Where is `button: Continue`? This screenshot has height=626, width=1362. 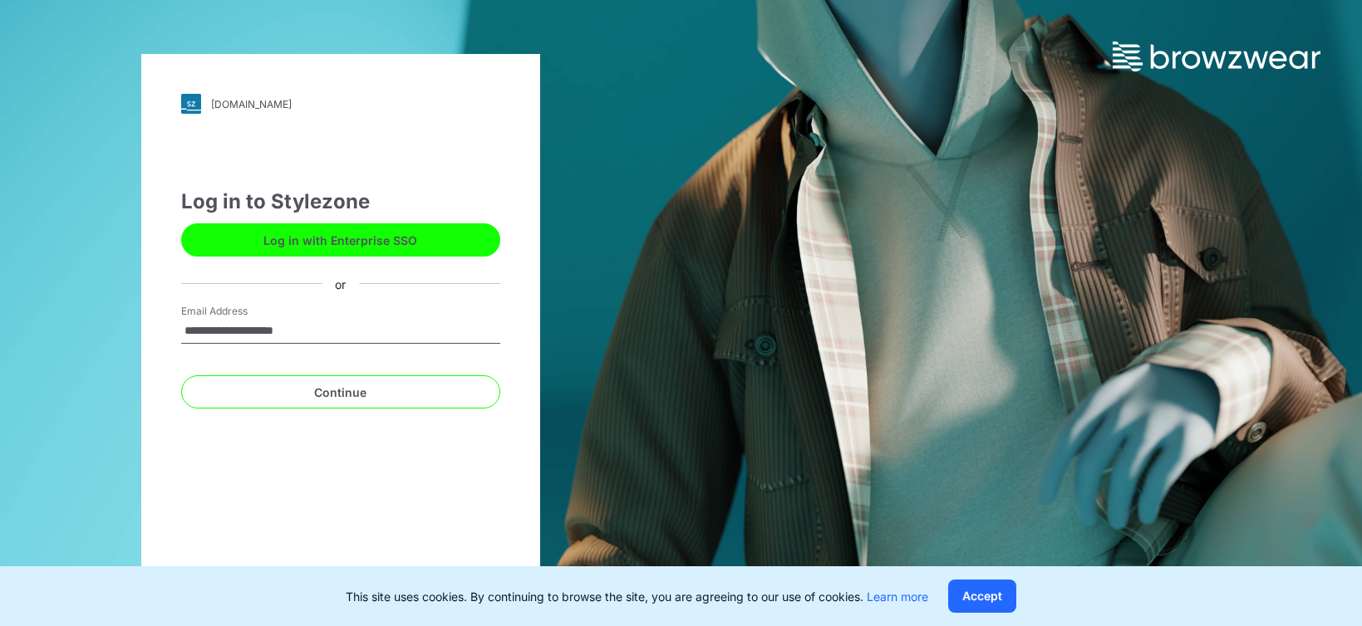 button: Continue is located at coordinates (341, 392).